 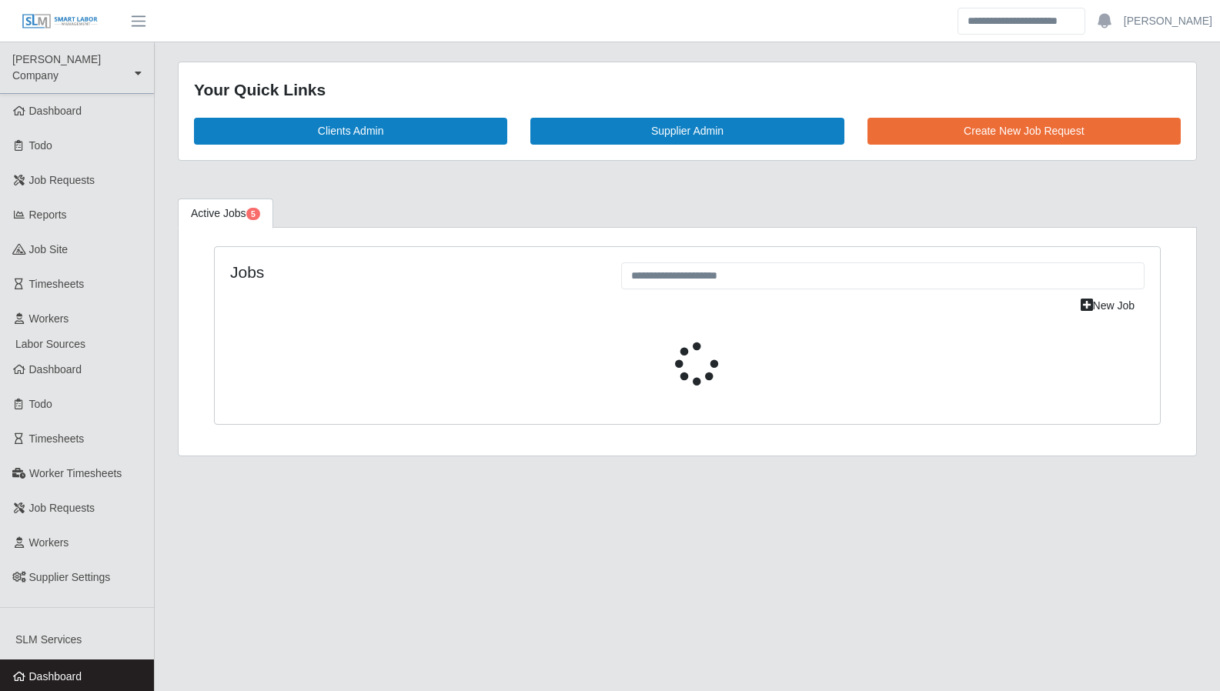 What do you see at coordinates (687, 131) in the screenshot?
I see `a: Supplier Admin` at bounding box center [687, 131].